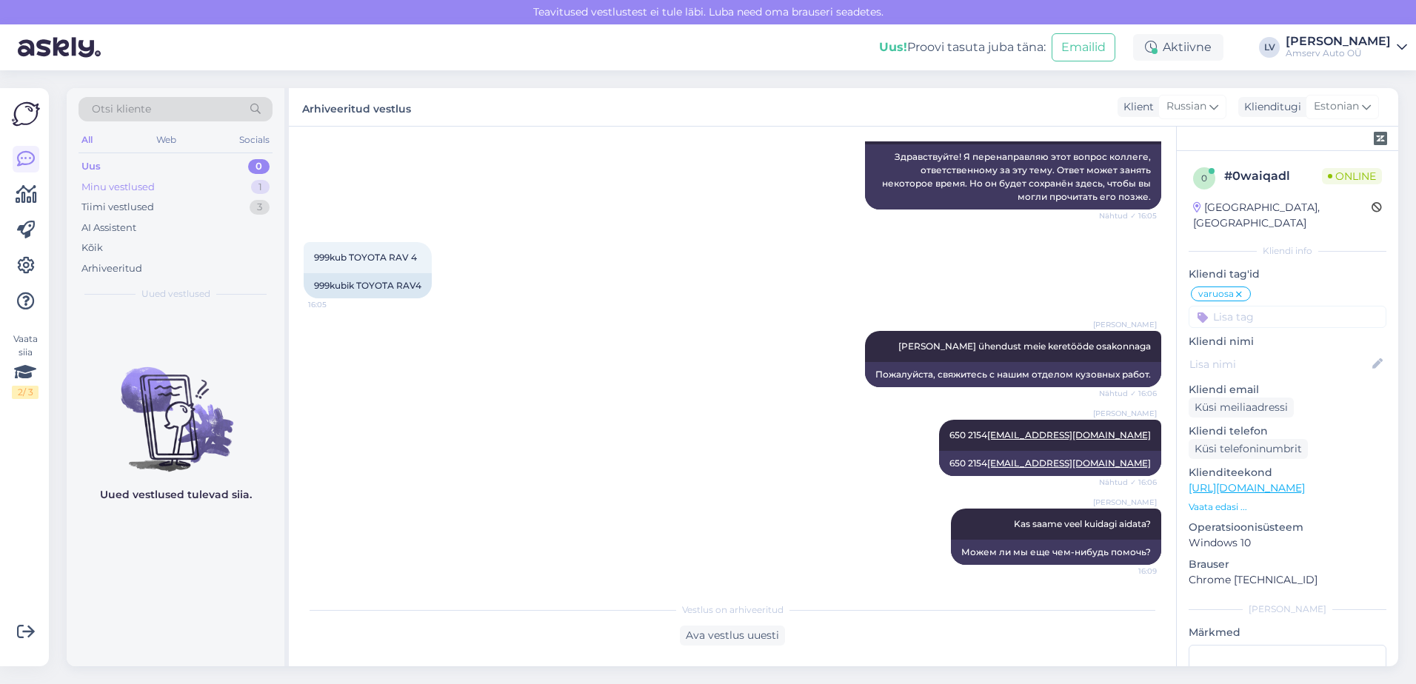 The image size is (1416, 684). I want to click on div: Aktiivne, so click(1178, 47).